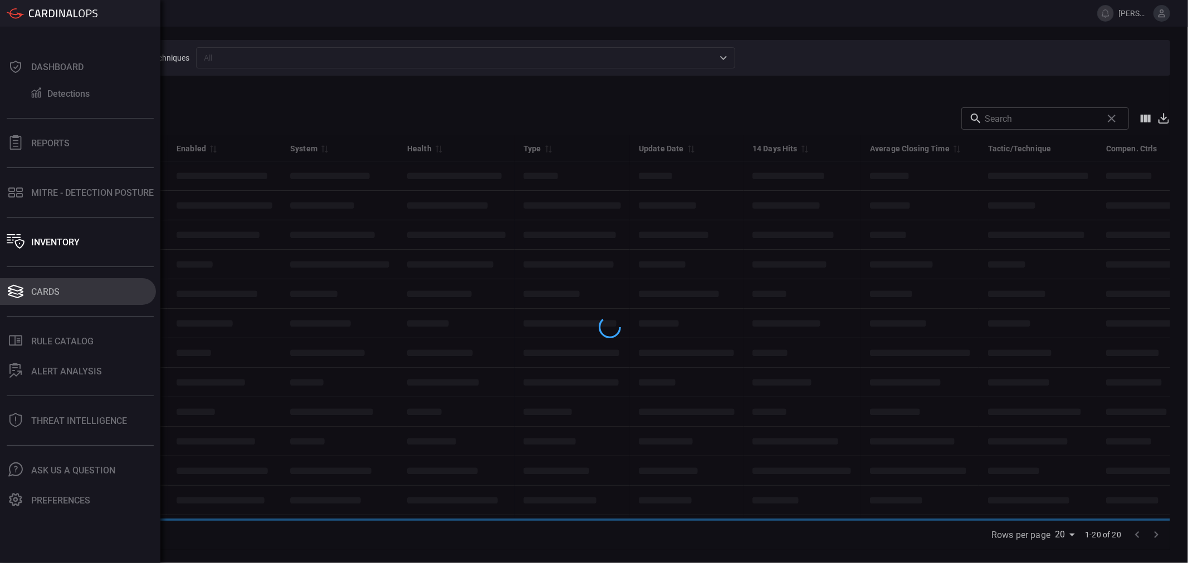  What do you see at coordinates (1145, 119) in the screenshot?
I see `button: Show/Hide columns` at bounding box center [1145, 119].